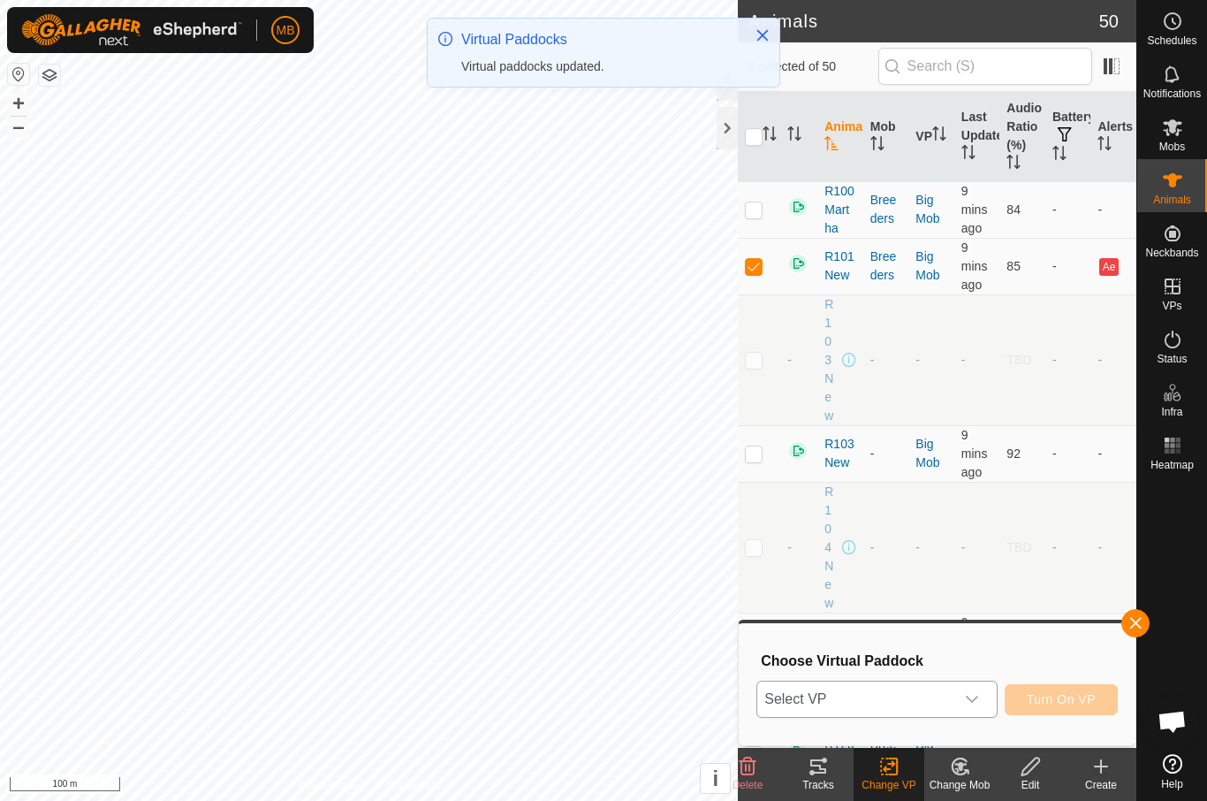  What do you see at coordinates (1109, 21) in the screenshot?
I see `span: 50` at bounding box center [1109, 21].